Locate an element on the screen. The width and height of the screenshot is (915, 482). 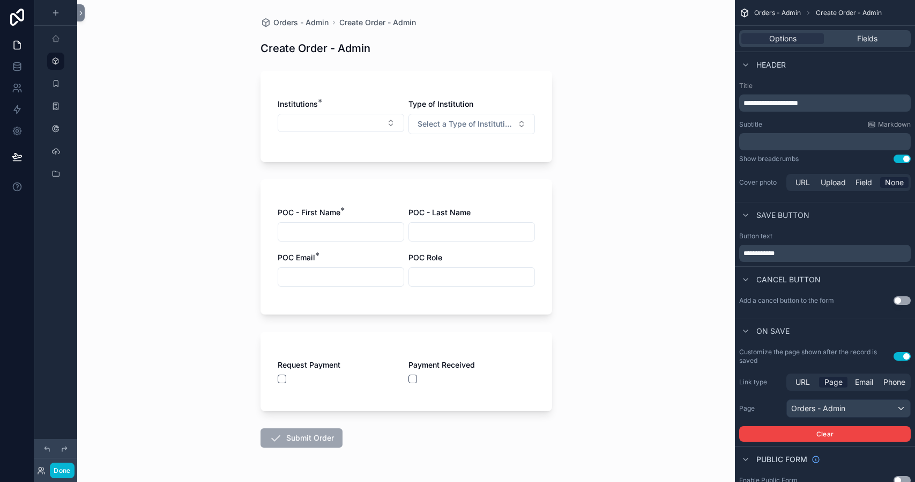
label: Page is located at coordinates (761, 408).